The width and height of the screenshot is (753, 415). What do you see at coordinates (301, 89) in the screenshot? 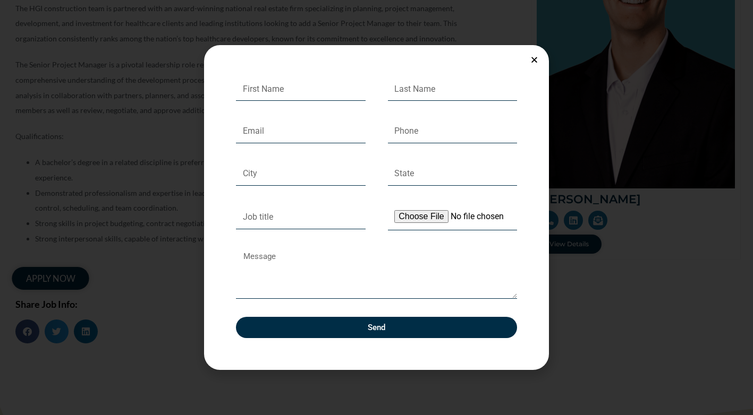
I see `input: First Name` at bounding box center [301, 89].